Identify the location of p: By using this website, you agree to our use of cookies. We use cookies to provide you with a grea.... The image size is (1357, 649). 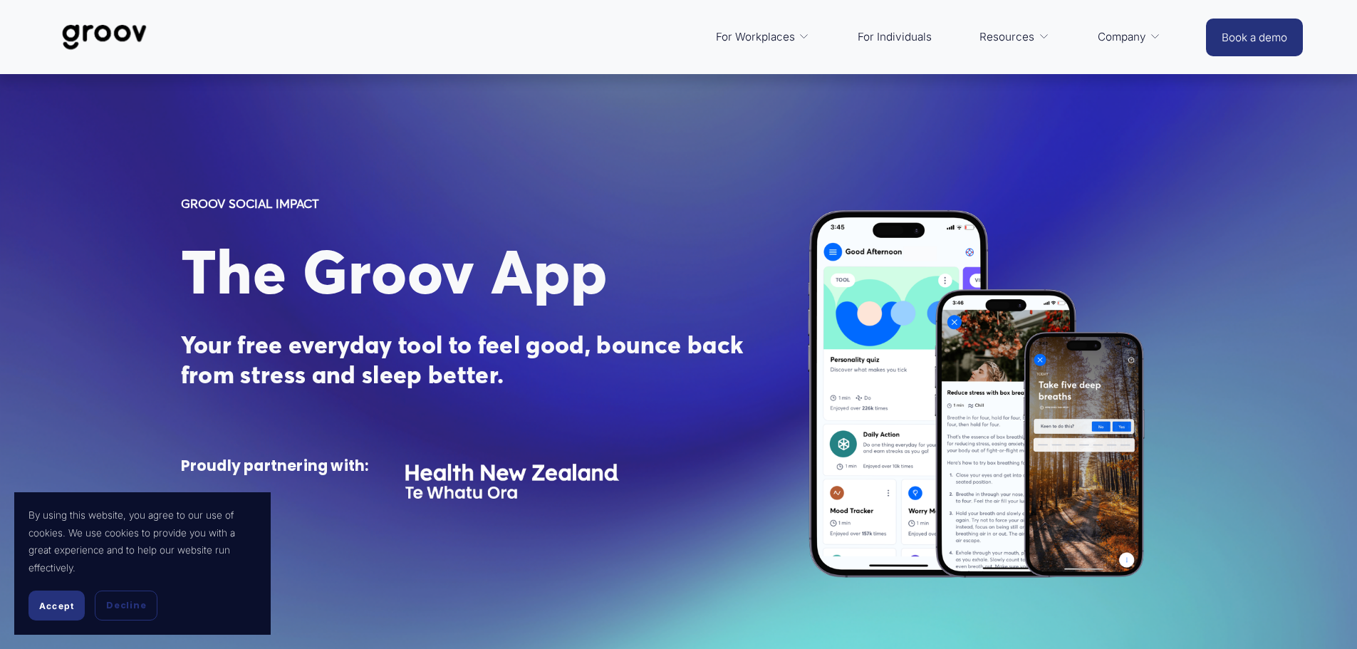
(142, 541).